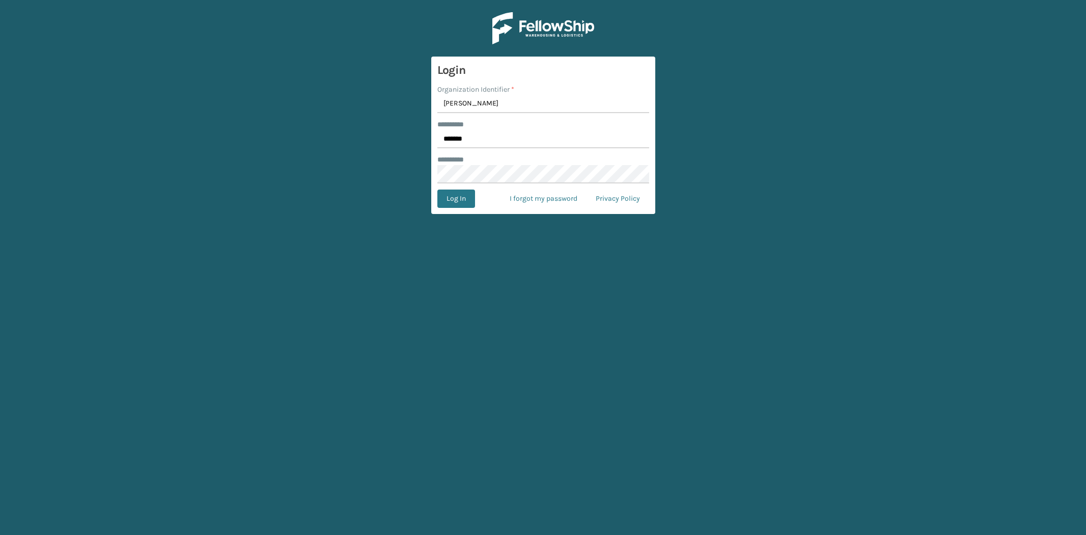 This screenshot has height=535, width=1086. Describe the element at coordinates (456, 199) in the screenshot. I see `button: Log In` at that location.